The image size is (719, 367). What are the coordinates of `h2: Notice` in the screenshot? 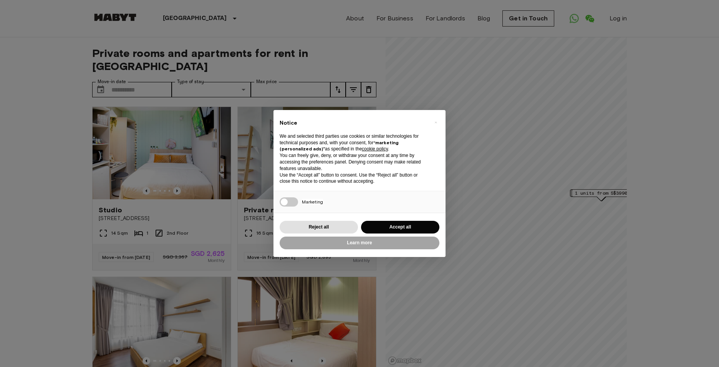 It's located at (354, 123).